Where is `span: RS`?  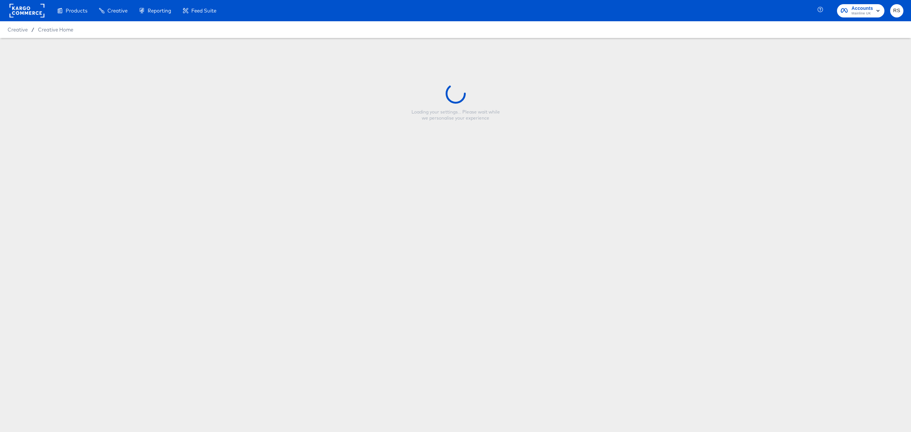 span: RS is located at coordinates (897, 11).